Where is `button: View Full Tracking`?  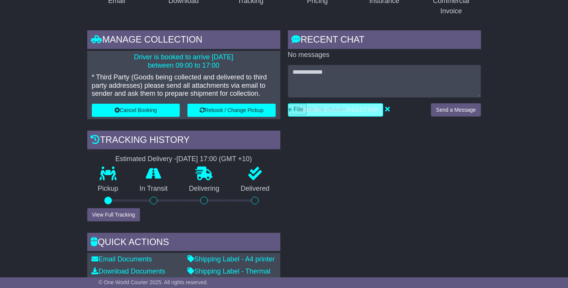
button: View Full Tracking is located at coordinates (113, 214).